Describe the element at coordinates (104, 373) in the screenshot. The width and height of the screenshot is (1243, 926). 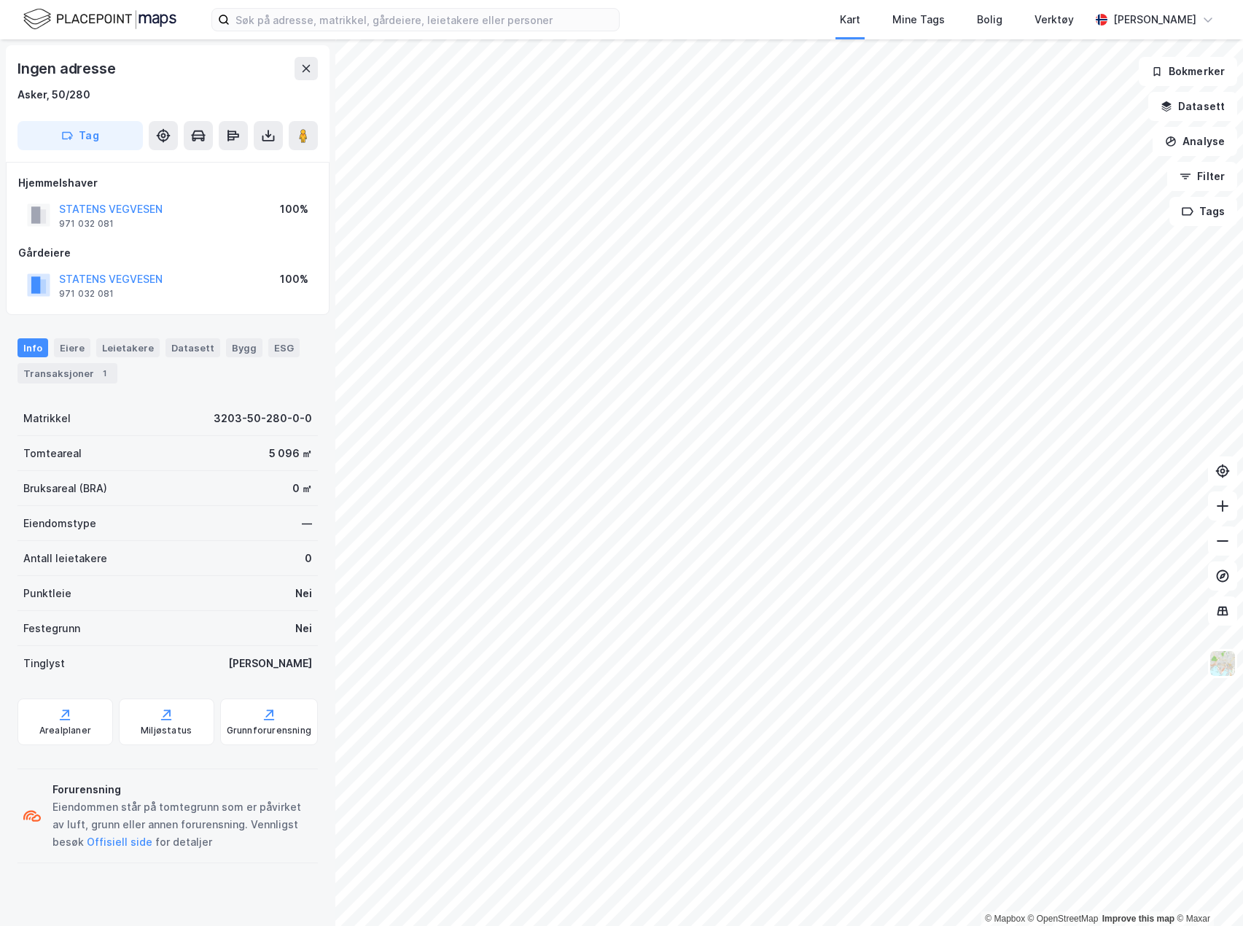
I see `div: 1` at that location.